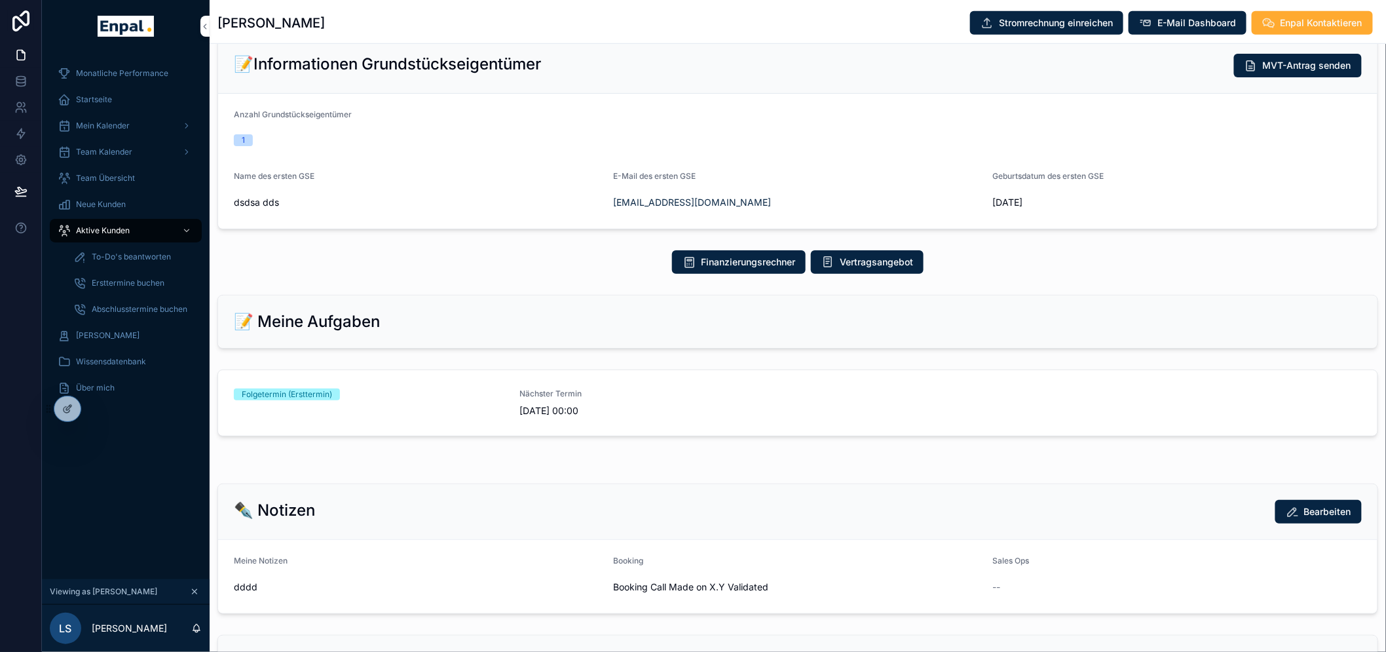  Describe the element at coordinates (1328, 512) in the screenshot. I see `span: Bearbeiten` at that location.